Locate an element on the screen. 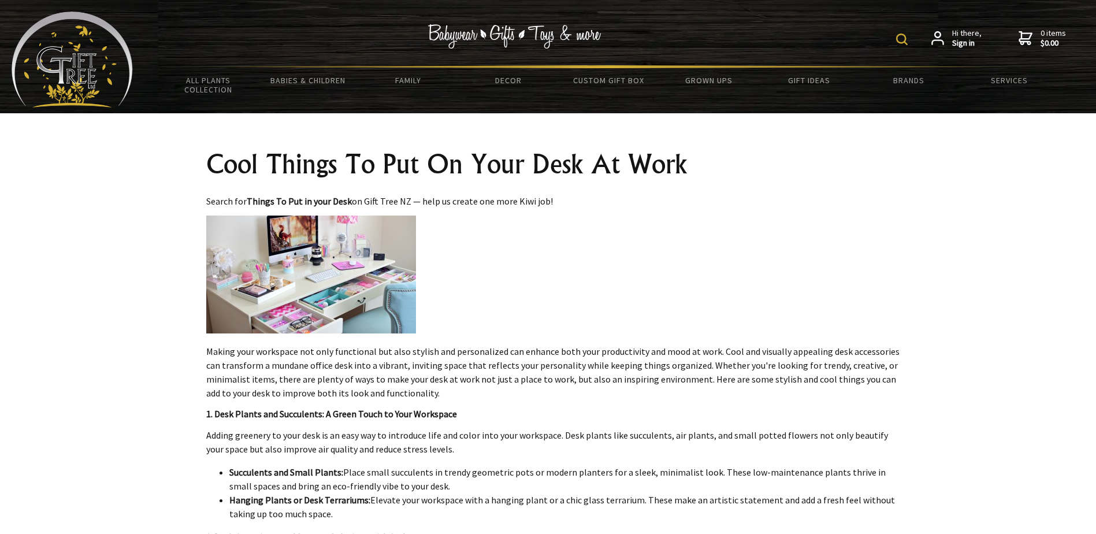  strong: Hanging Plants or Desk Terrariums: is located at coordinates (300, 500).